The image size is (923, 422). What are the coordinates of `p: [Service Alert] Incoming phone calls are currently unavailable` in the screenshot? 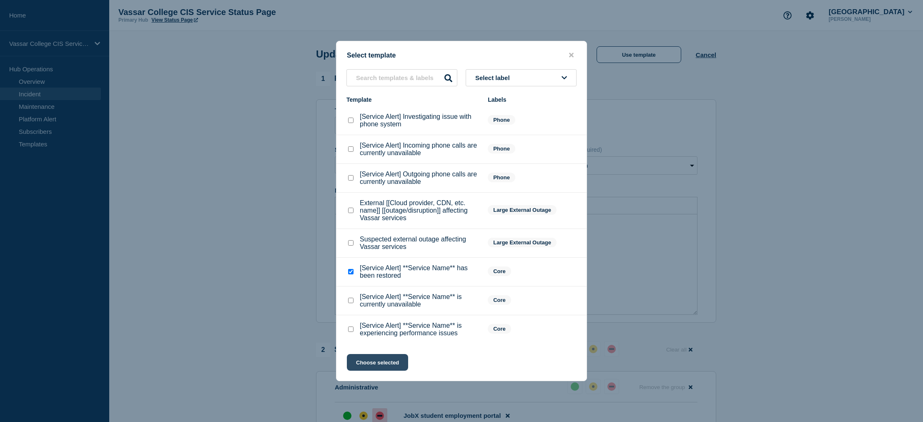 It's located at (420, 149).